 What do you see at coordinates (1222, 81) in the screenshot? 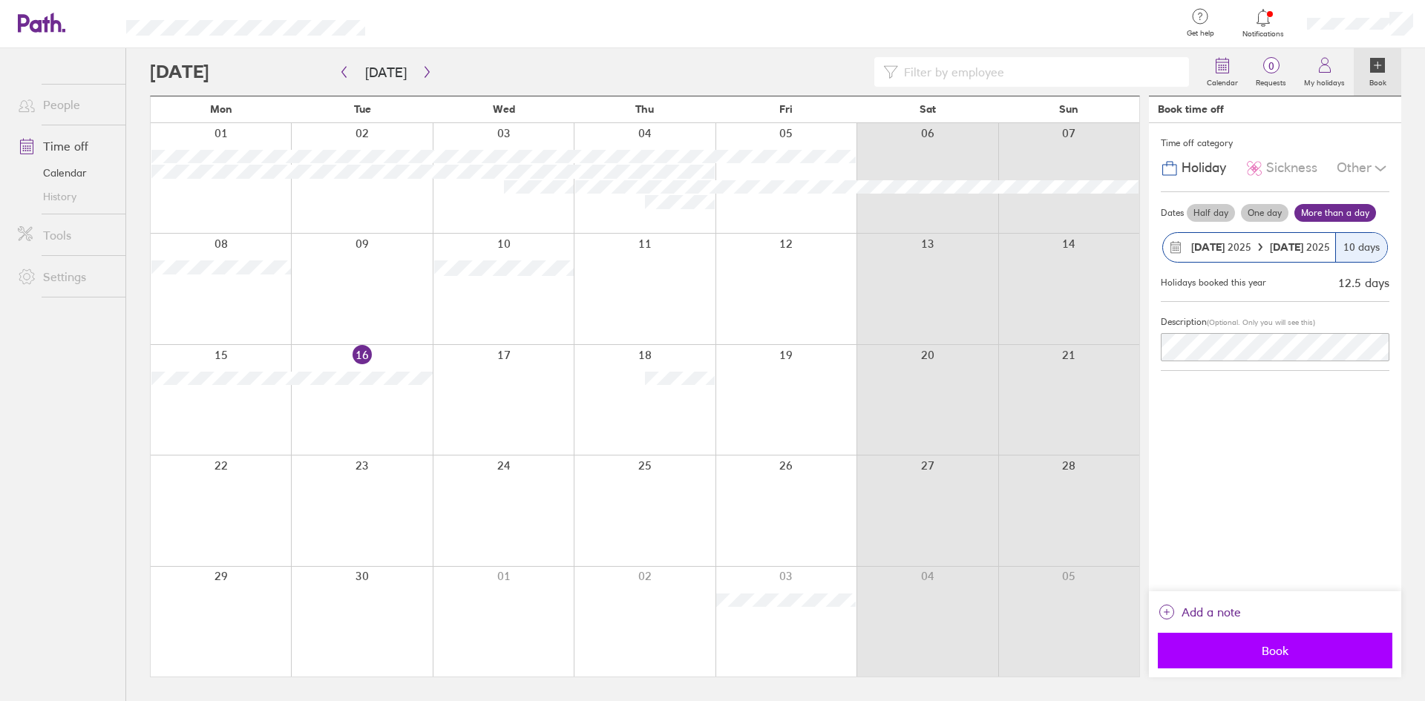
I see `label: Calendar` at bounding box center [1222, 81].